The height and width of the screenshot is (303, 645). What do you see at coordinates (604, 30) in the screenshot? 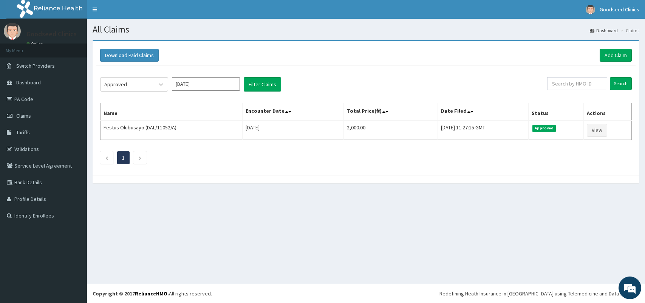
I see `a: Dashboard` at bounding box center [604, 30].